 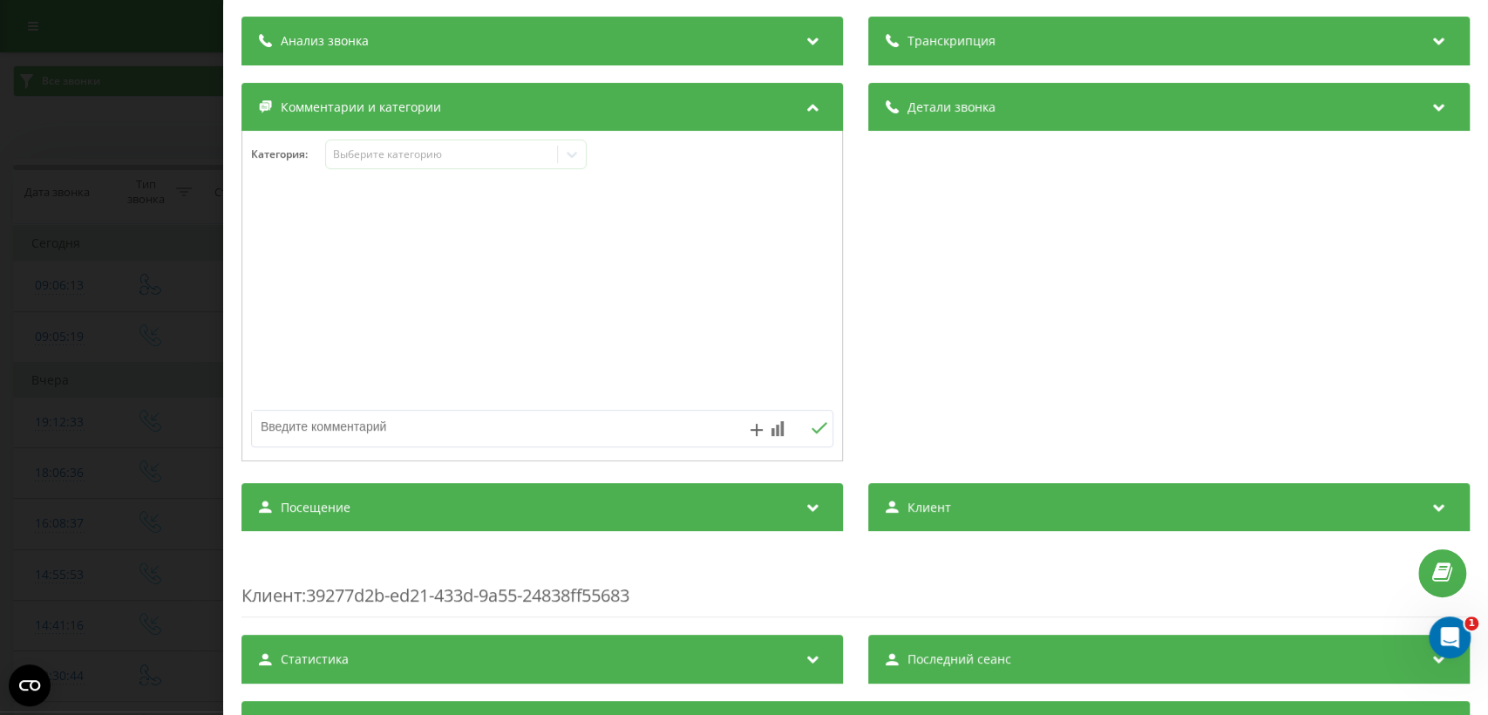 I want to click on span: Посещение, so click(x=316, y=507).